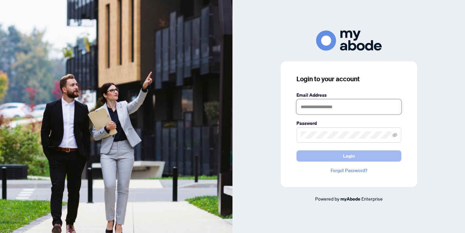 Image resolution: width=465 pixels, height=233 pixels. I want to click on a: myAbode, so click(350, 199).